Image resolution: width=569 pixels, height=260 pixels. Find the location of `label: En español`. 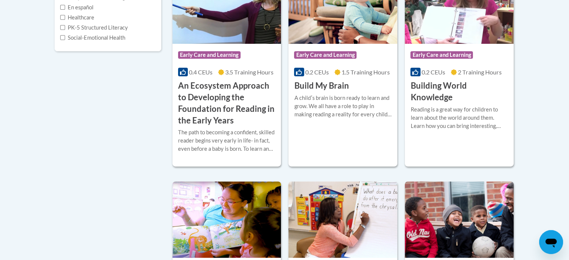

label: En español is located at coordinates (77, 7).